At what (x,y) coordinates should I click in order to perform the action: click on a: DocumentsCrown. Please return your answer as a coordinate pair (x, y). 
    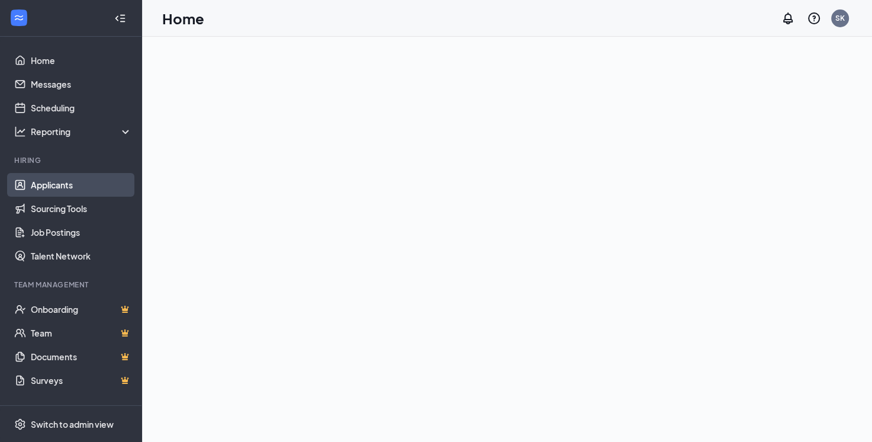
    Looking at the image, I should click on (81, 356).